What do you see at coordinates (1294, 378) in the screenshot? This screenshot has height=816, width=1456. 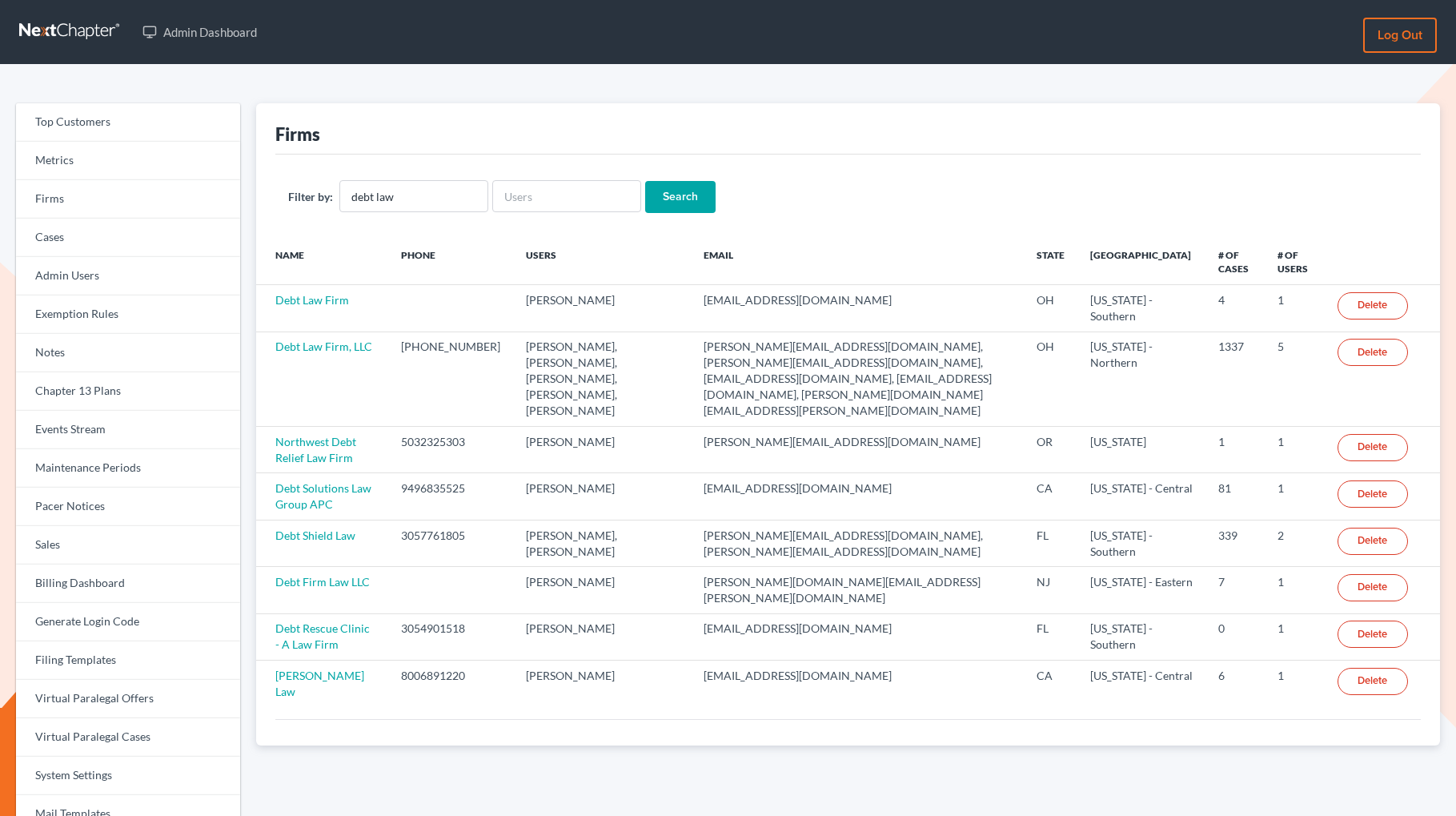 I see `td: 5` at bounding box center [1294, 378].